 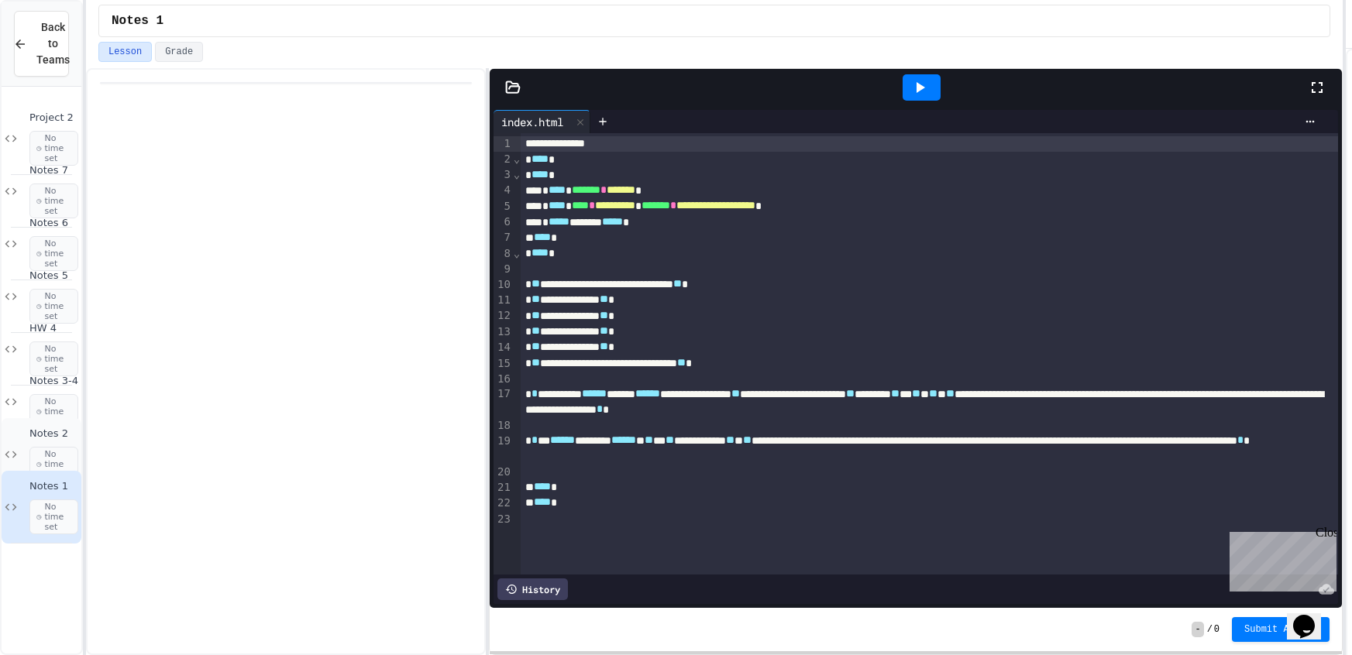 What do you see at coordinates (57, 52) in the screenshot?
I see `div: Chat with us now!Close` at bounding box center [57, 52].